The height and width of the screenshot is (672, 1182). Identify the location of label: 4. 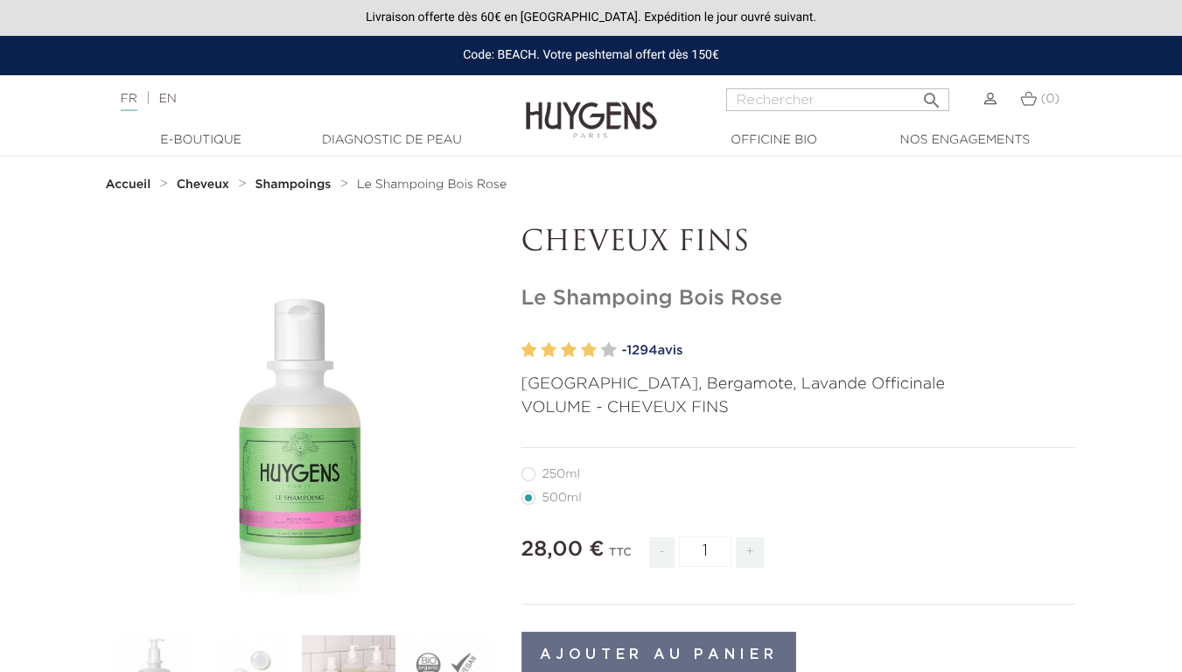
(589, 350).